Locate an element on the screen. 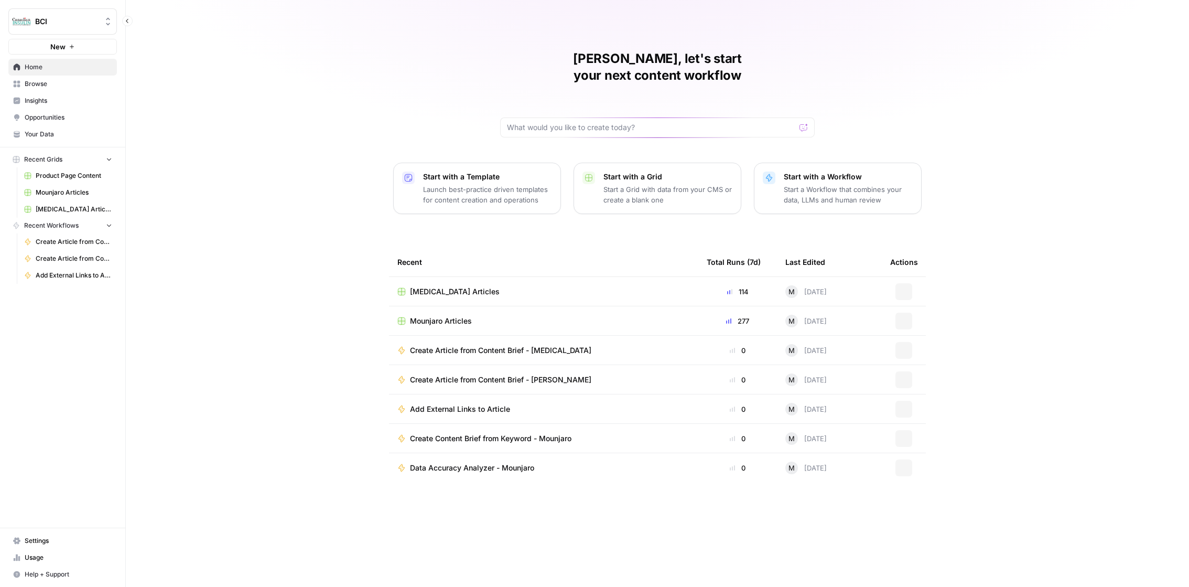  span: Recent Workflows is located at coordinates (51, 225).